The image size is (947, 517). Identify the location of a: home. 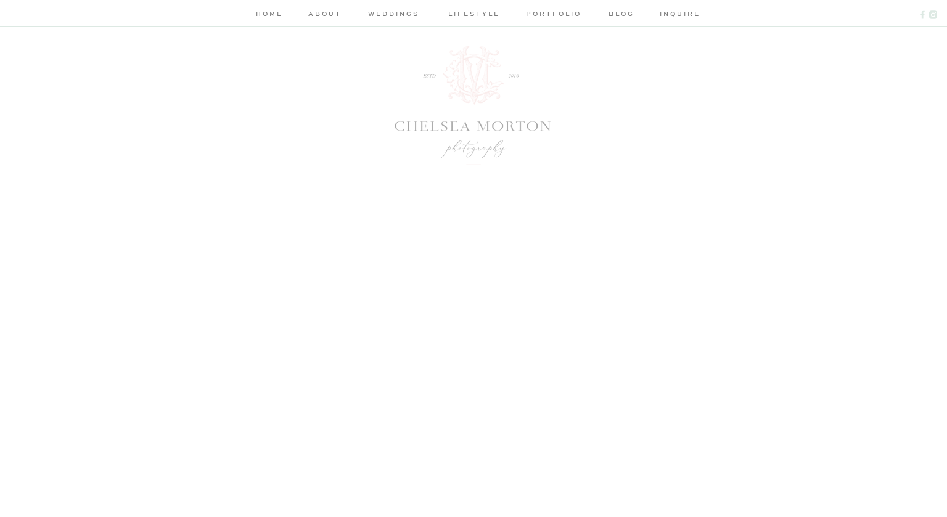
(269, 15).